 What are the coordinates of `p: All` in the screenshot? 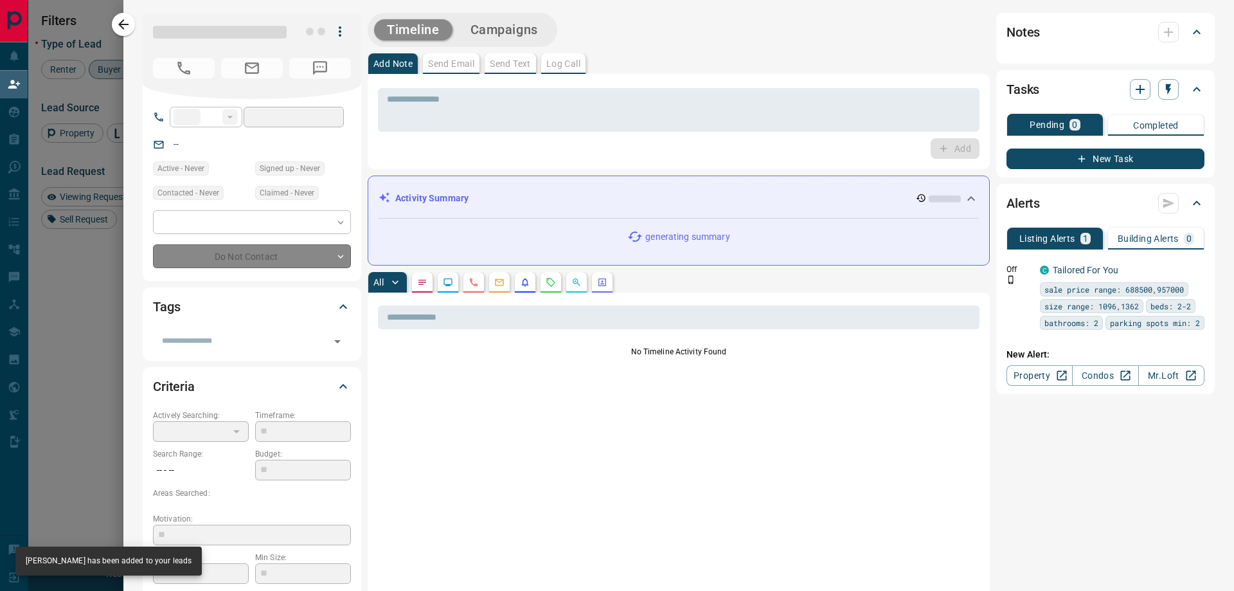 It's located at (379, 282).